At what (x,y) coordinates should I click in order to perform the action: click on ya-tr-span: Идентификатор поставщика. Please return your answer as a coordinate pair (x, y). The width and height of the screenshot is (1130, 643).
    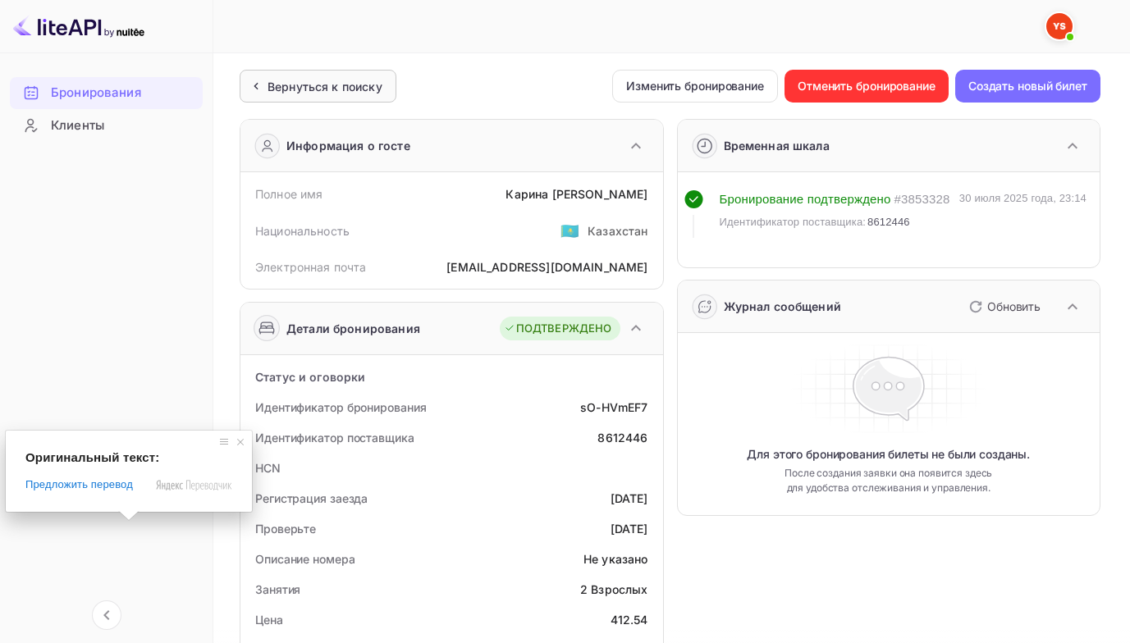
    Looking at the image, I should click on (335, 437).